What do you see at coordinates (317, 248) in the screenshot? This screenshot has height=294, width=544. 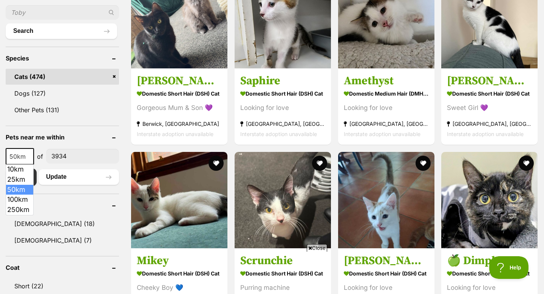 I see `span: Close` at bounding box center [317, 248].